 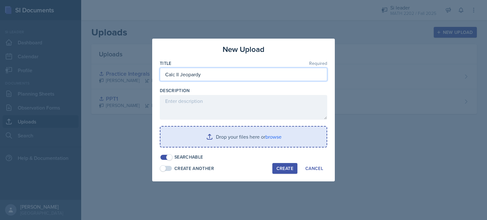 What do you see at coordinates (243, 49) in the screenshot?
I see `h3: New Upload` at bounding box center [243, 49].